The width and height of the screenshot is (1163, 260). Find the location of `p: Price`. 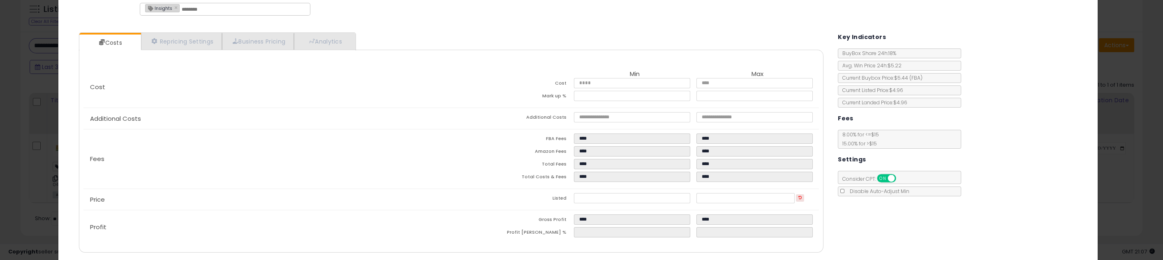

p: Price is located at coordinates (267, 200).